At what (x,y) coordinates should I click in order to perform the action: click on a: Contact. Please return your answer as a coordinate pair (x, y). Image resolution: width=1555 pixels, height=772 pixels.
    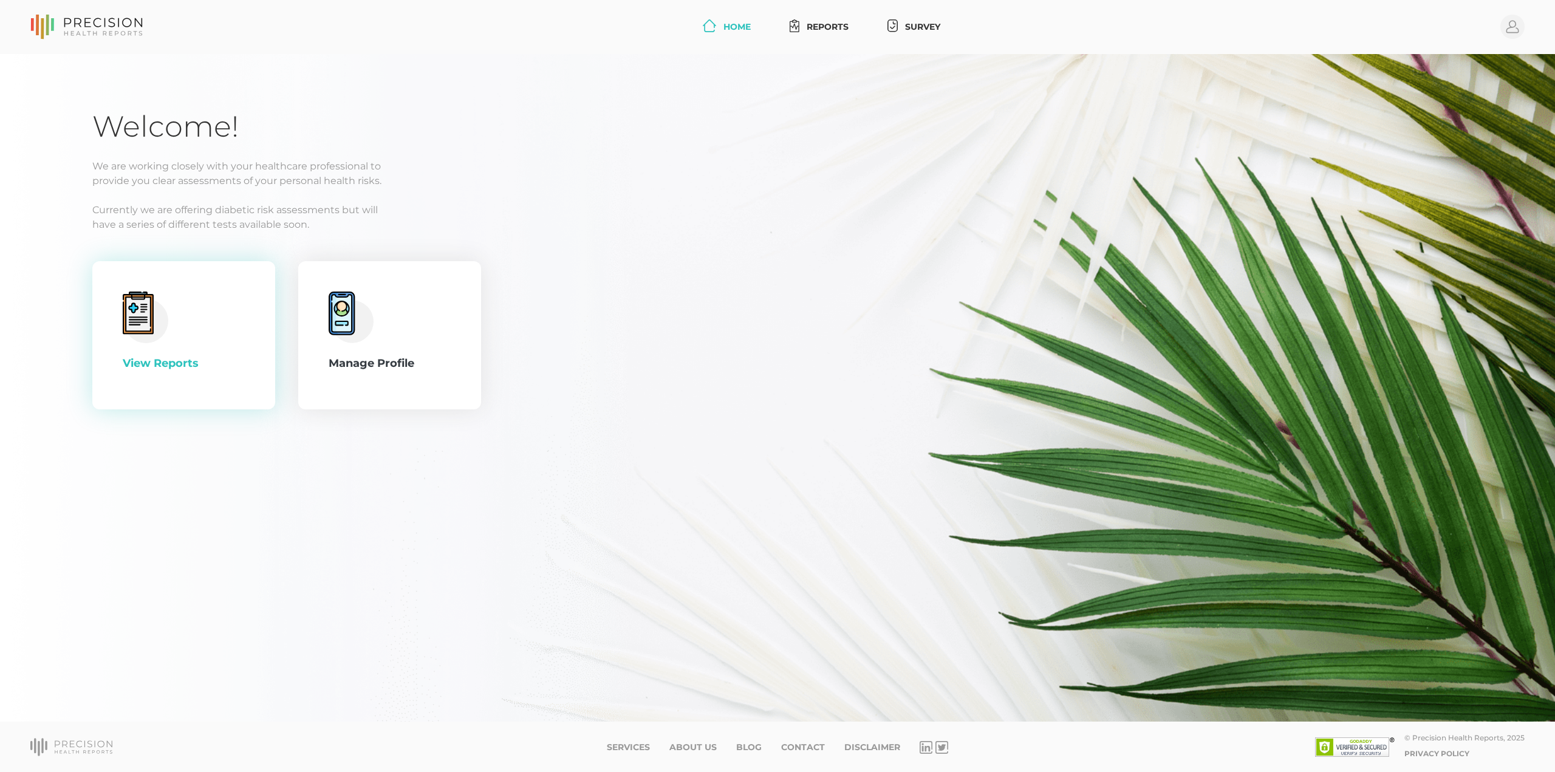
    Looking at the image, I should click on (803, 747).